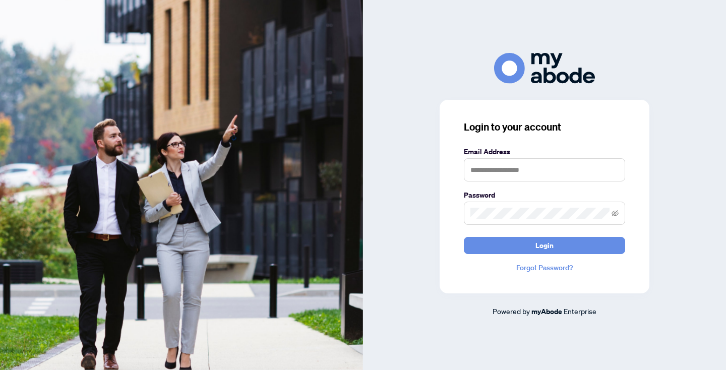 Image resolution: width=726 pixels, height=370 pixels. What do you see at coordinates (546, 311) in the screenshot?
I see `a: myAbode` at bounding box center [546, 311].